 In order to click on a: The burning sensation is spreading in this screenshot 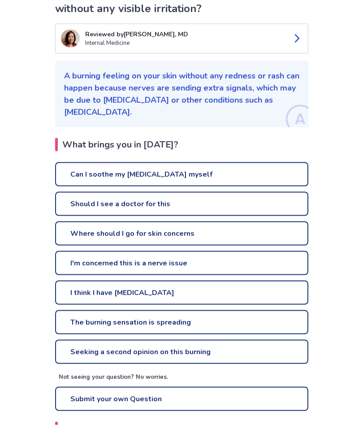, I will do `click(181, 322)`.